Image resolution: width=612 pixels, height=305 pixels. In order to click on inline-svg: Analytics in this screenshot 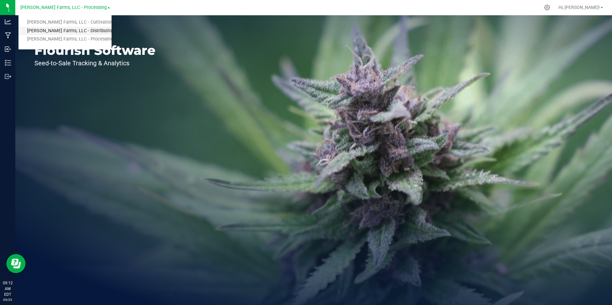, I will do `click(8, 22)`.